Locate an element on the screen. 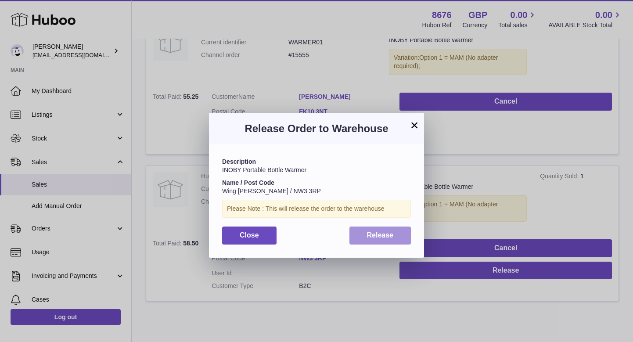 The width and height of the screenshot is (633, 342). span: INOBY Portable Bottle Warmer is located at coordinates (264, 170).